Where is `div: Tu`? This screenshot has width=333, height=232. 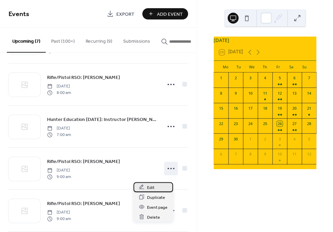 div: Tu is located at coordinates (239, 67).